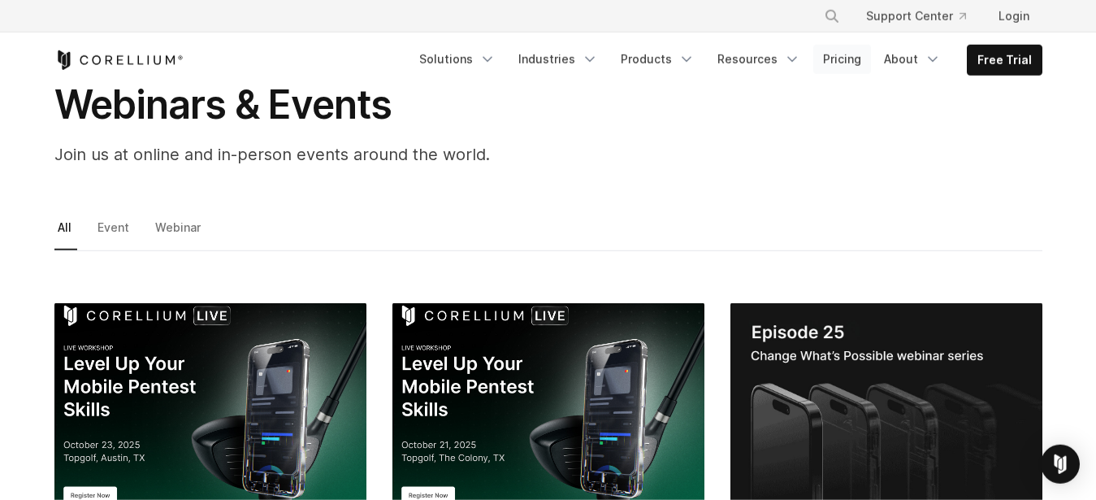 This screenshot has height=500, width=1096. What do you see at coordinates (379, 154) in the screenshot?
I see `p: Join us at online and in-person events around the world.` at bounding box center [379, 154].